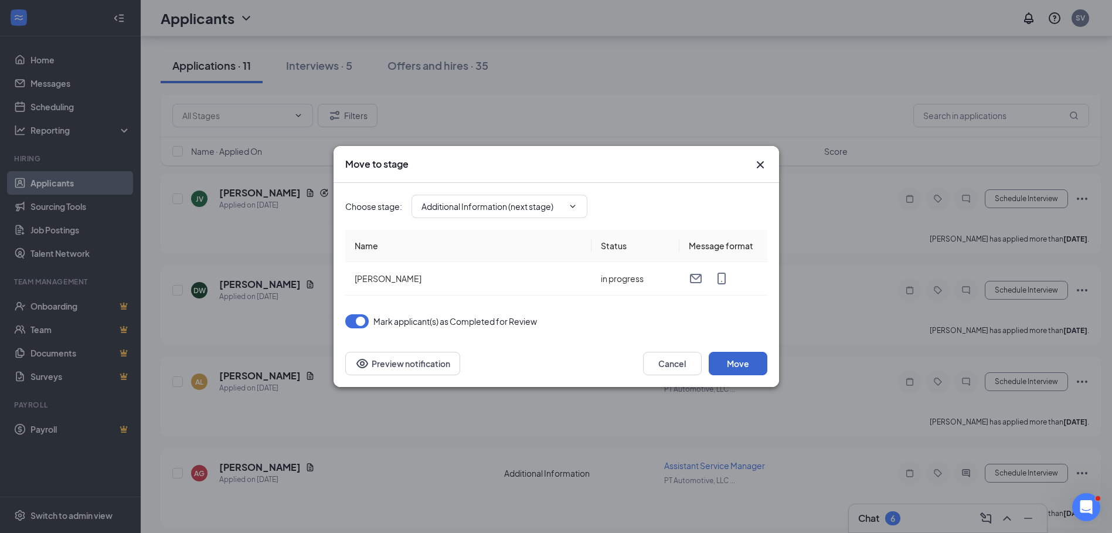  What do you see at coordinates (469, 246) in the screenshot?
I see `th: Name` at bounding box center [469, 246].